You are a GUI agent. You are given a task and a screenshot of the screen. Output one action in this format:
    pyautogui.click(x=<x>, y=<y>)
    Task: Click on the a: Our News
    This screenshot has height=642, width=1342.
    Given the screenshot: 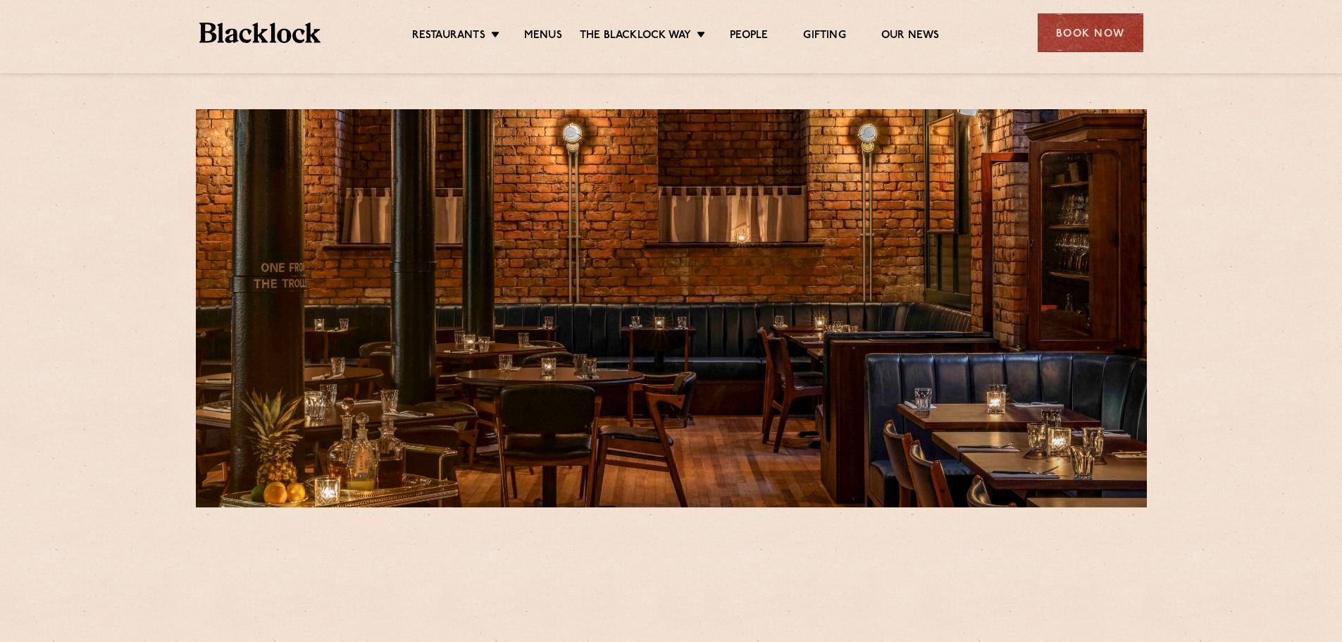 What is the action you would take?
    pyautogui.click(x=910, y=37)
    